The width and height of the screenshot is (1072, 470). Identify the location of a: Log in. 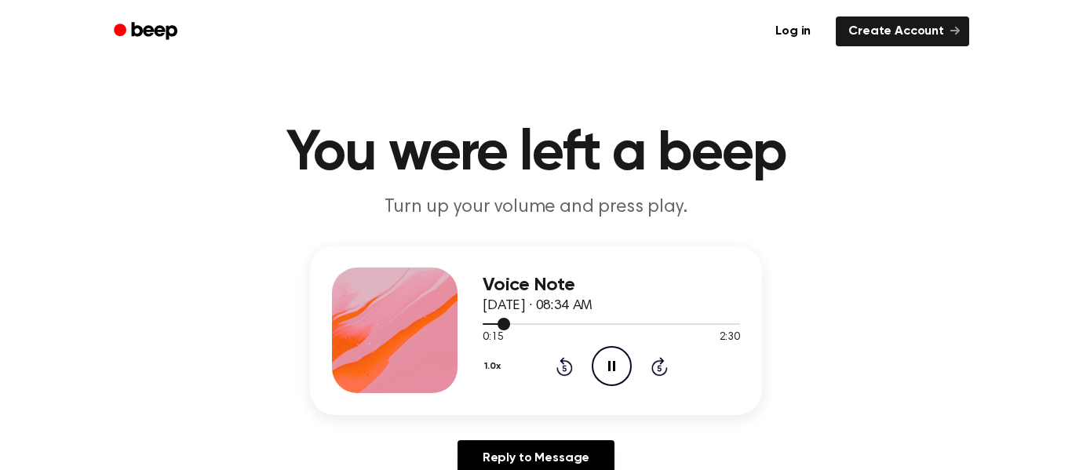
(792, 31).